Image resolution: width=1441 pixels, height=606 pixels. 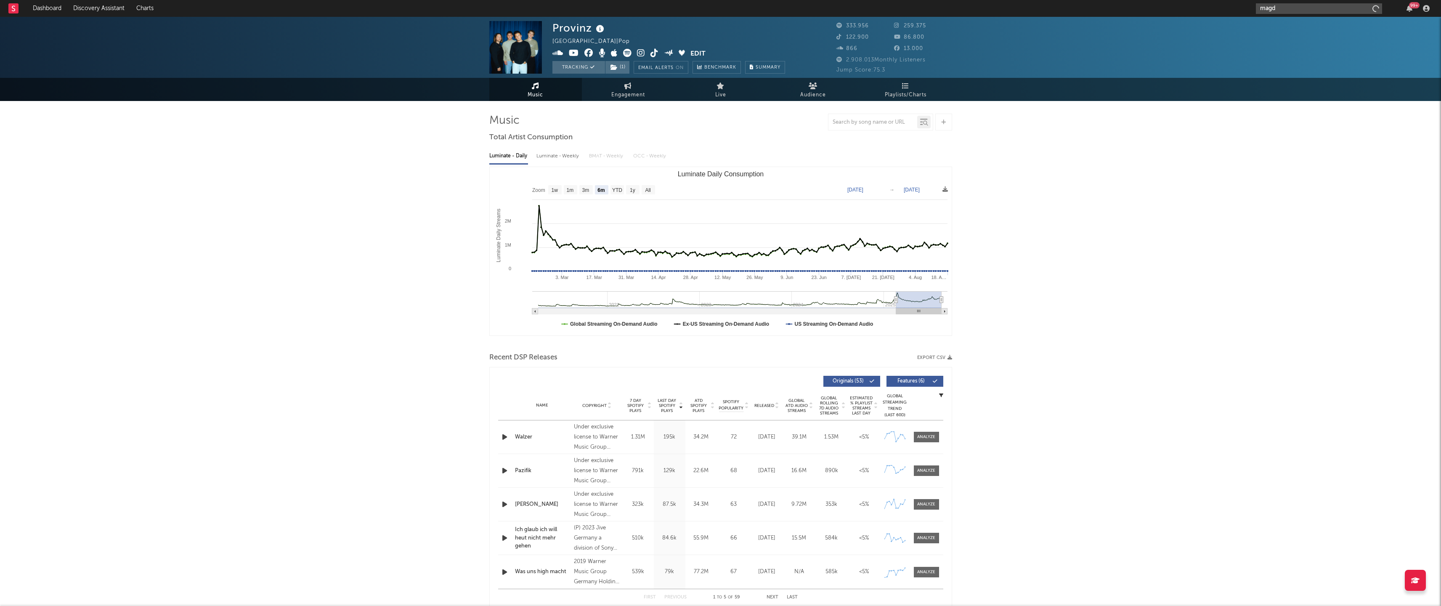 What do you see at coordinates (721, 68) in the screenshot?
I see `span: Benchmark` at bounding box center [721, 68].